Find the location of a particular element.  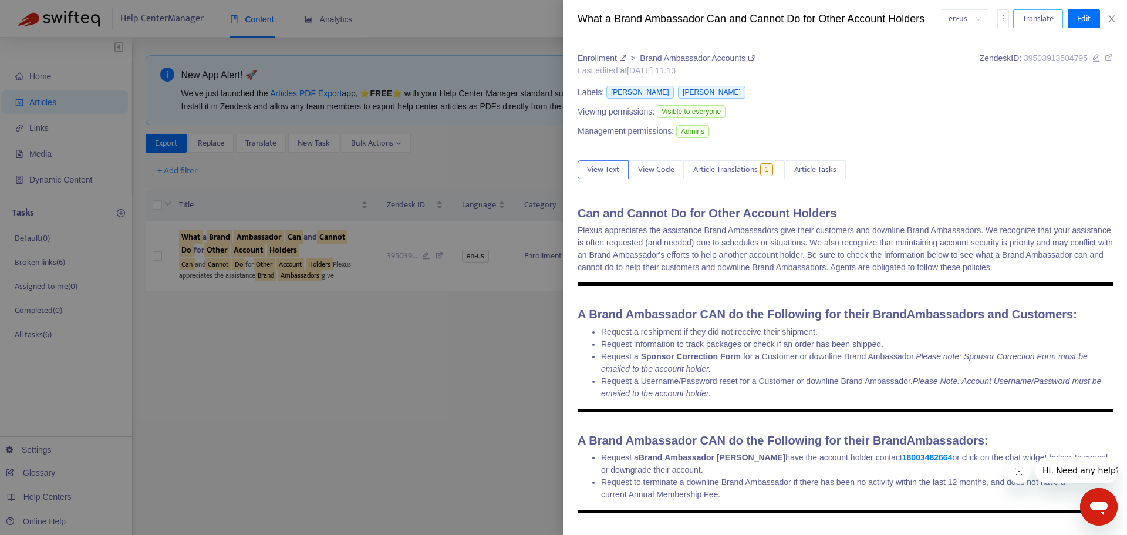

button: more is located at coordinates (1003, 19).